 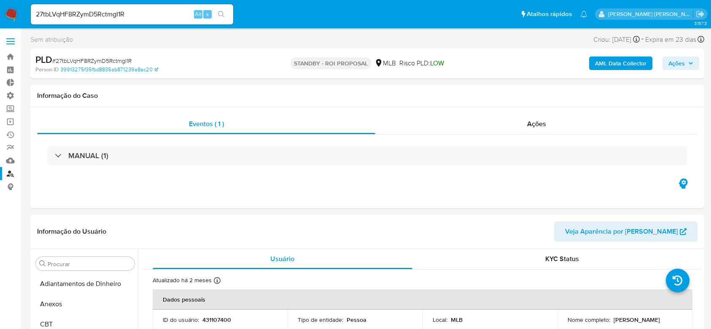 I want to click on button: Procurar, so click(x=43, y=264).